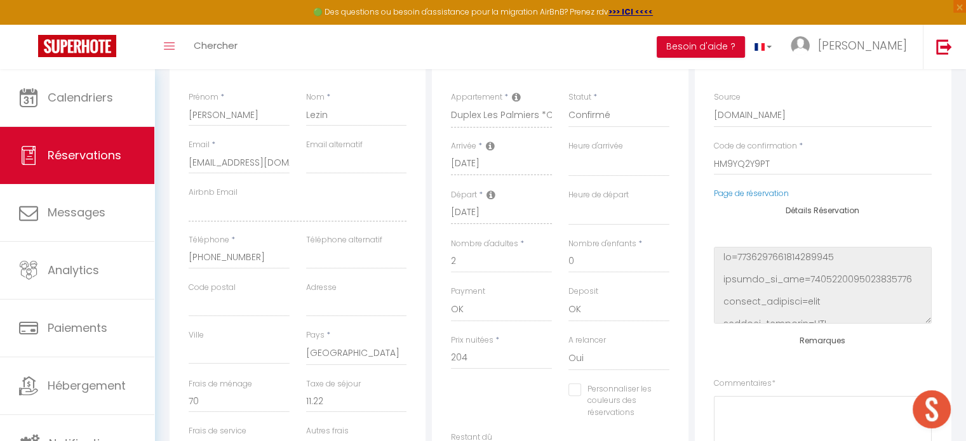  What do you see at coordinates (215, 47) in the screenshot?
I see `a: Chercher` at bounding box center [215, 47].